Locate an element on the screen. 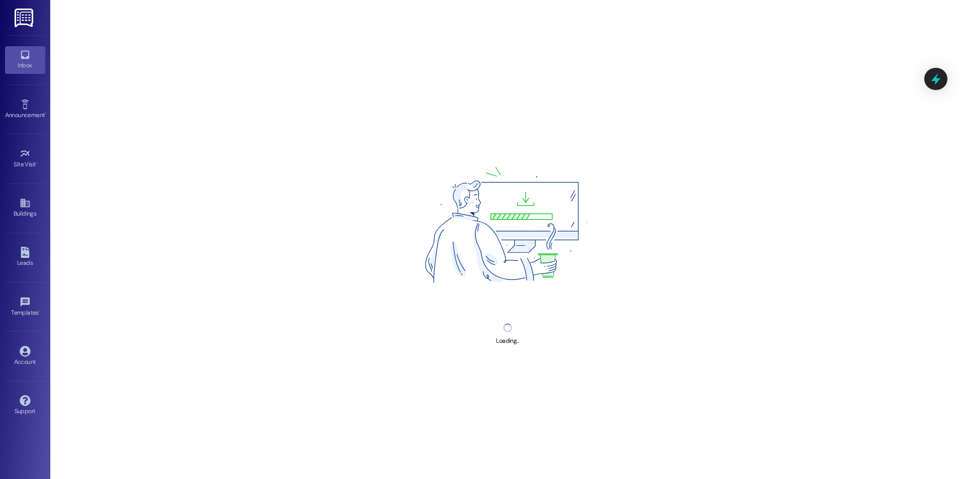  a: Leads is located at coordinates (25, 257).